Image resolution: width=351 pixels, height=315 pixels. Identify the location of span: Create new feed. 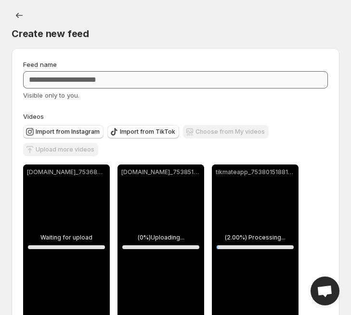
(50, 34).